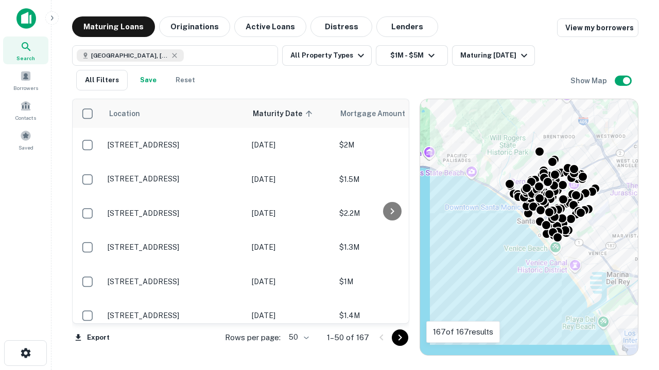 The image size is (659, 370). Describe the element at coordinates (633, 313) in the screenshot. I see `div: Chat Widget` at that location.